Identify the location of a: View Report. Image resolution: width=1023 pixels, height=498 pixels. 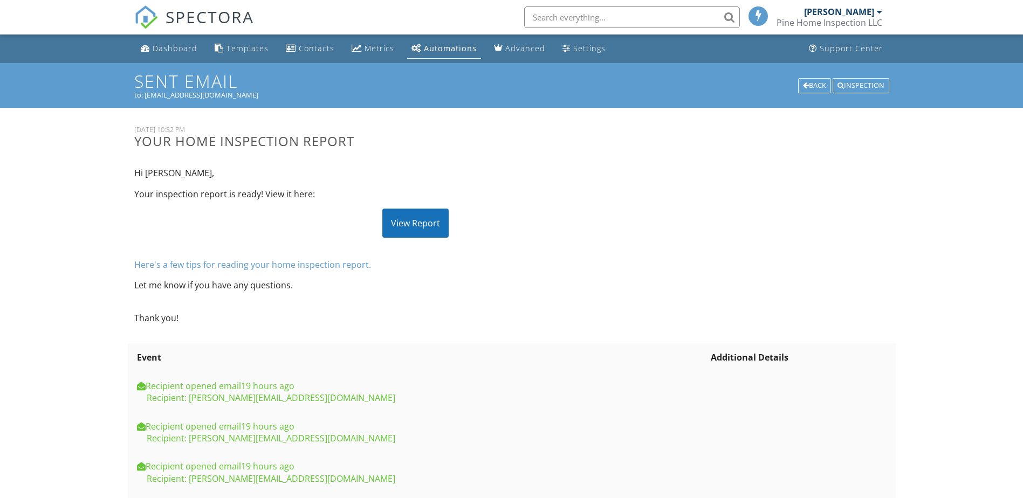
(415, 223).